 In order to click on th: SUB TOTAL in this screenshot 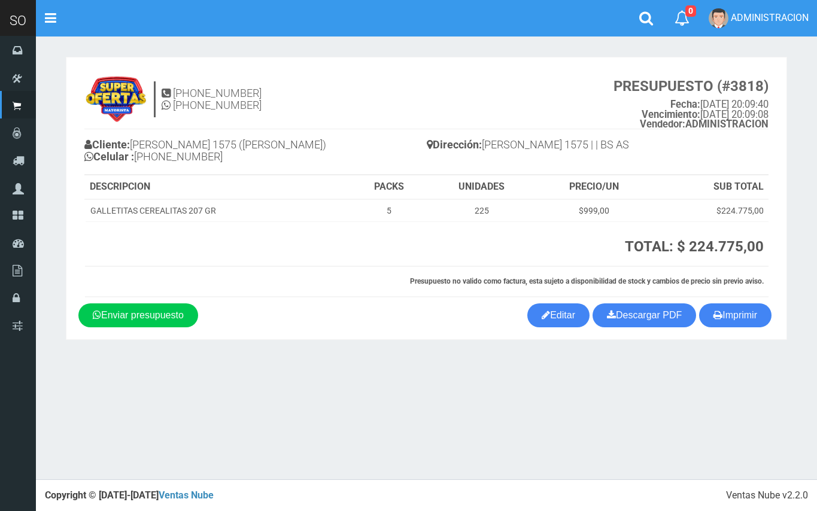, I will do `click(709, 187)`.